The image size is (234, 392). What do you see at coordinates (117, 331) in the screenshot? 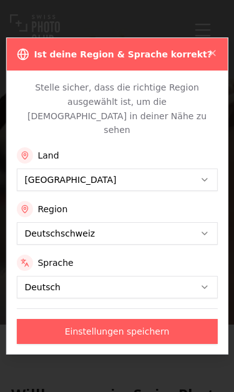
I see `button: Einstellungen speichern` at bounding box center [117, 331].